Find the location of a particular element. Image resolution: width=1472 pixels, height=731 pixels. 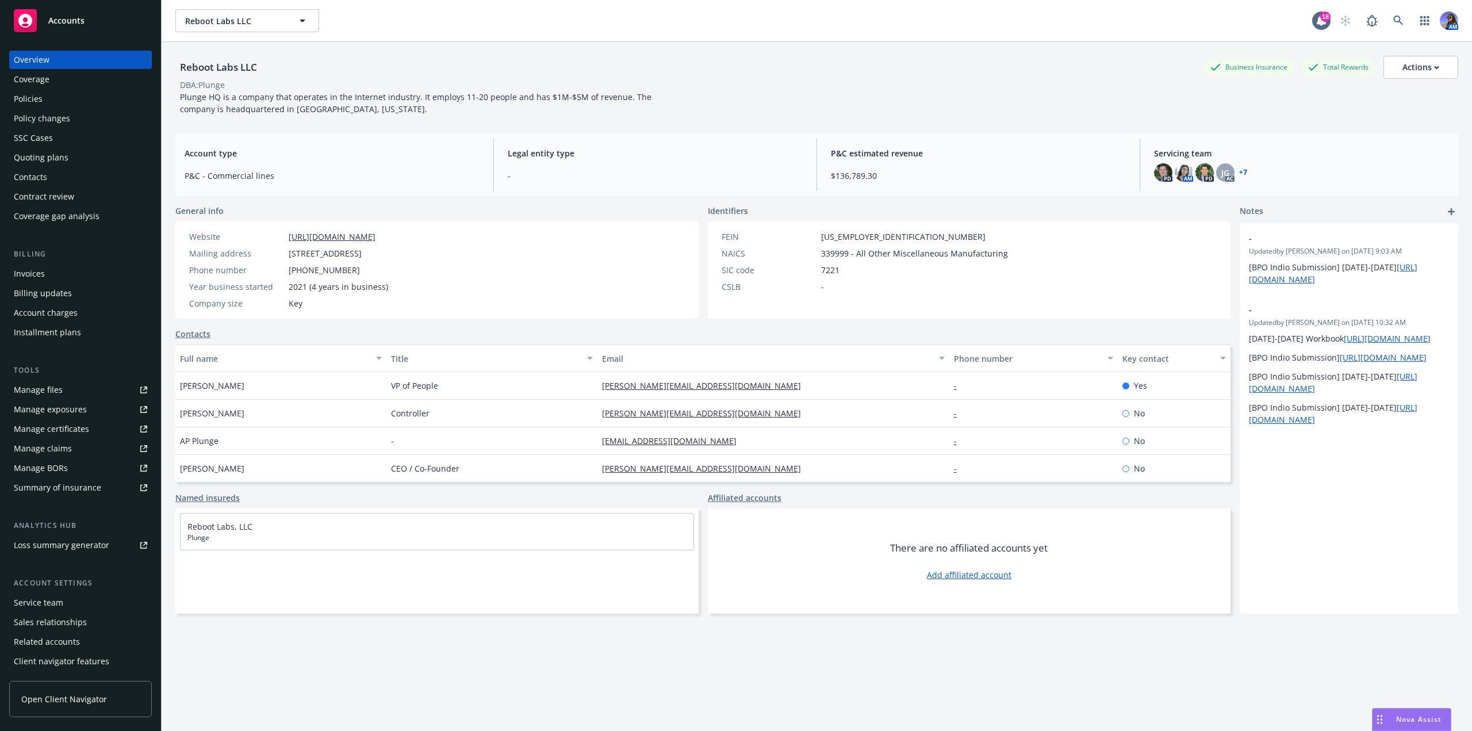

a: Coverage is located at coordinates (80, 79).